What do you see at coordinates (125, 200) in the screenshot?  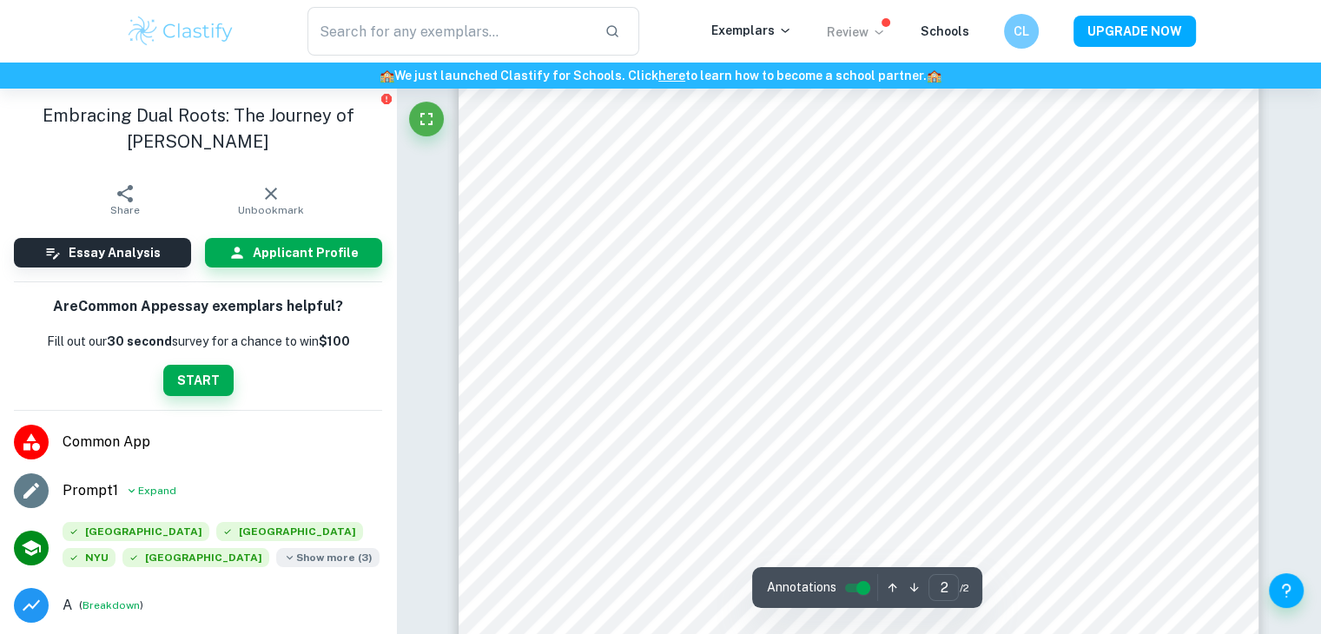 I see `button: Share` at bounding box center [125, 200].